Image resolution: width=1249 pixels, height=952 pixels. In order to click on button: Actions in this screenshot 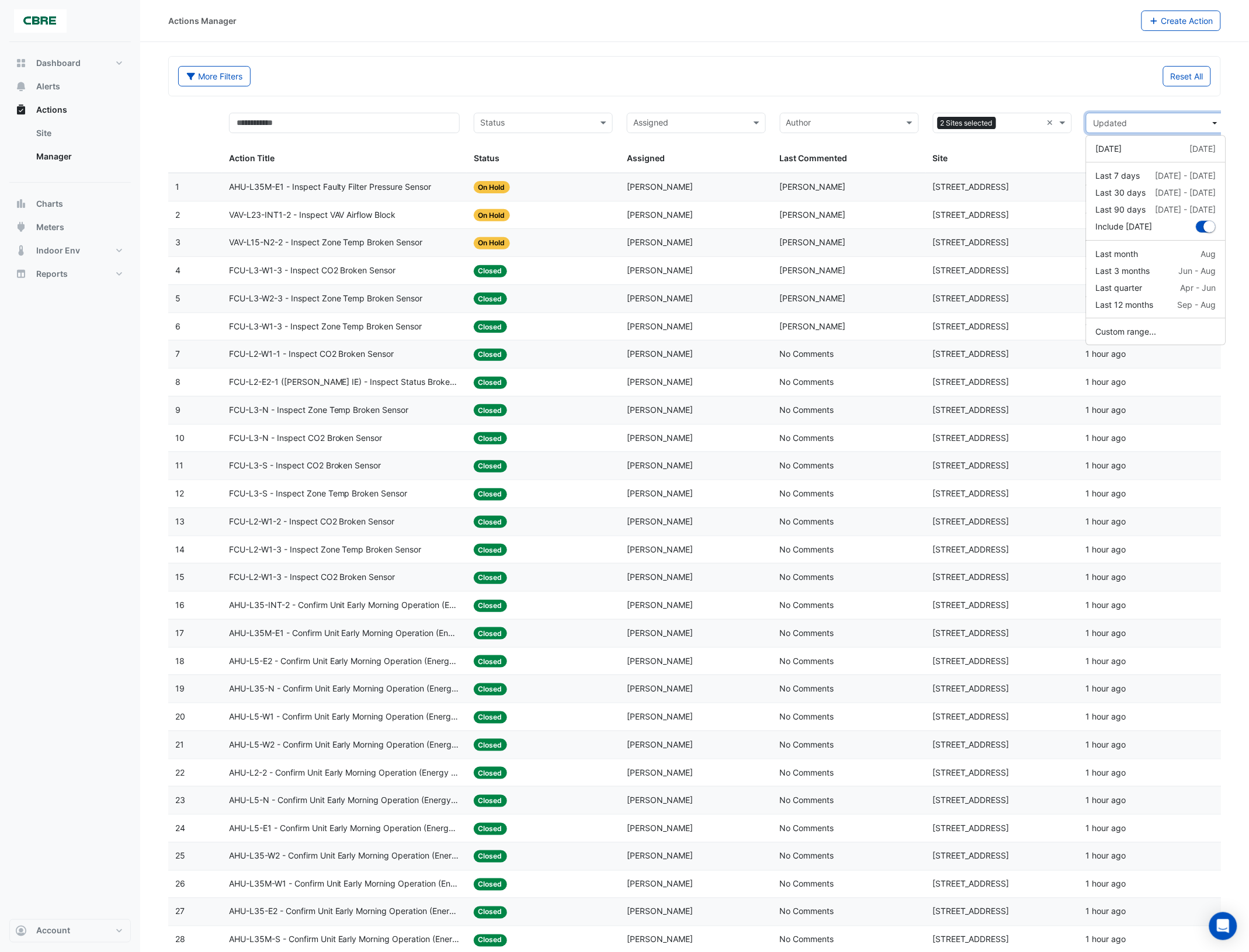, I will do `click(70, 110)`.